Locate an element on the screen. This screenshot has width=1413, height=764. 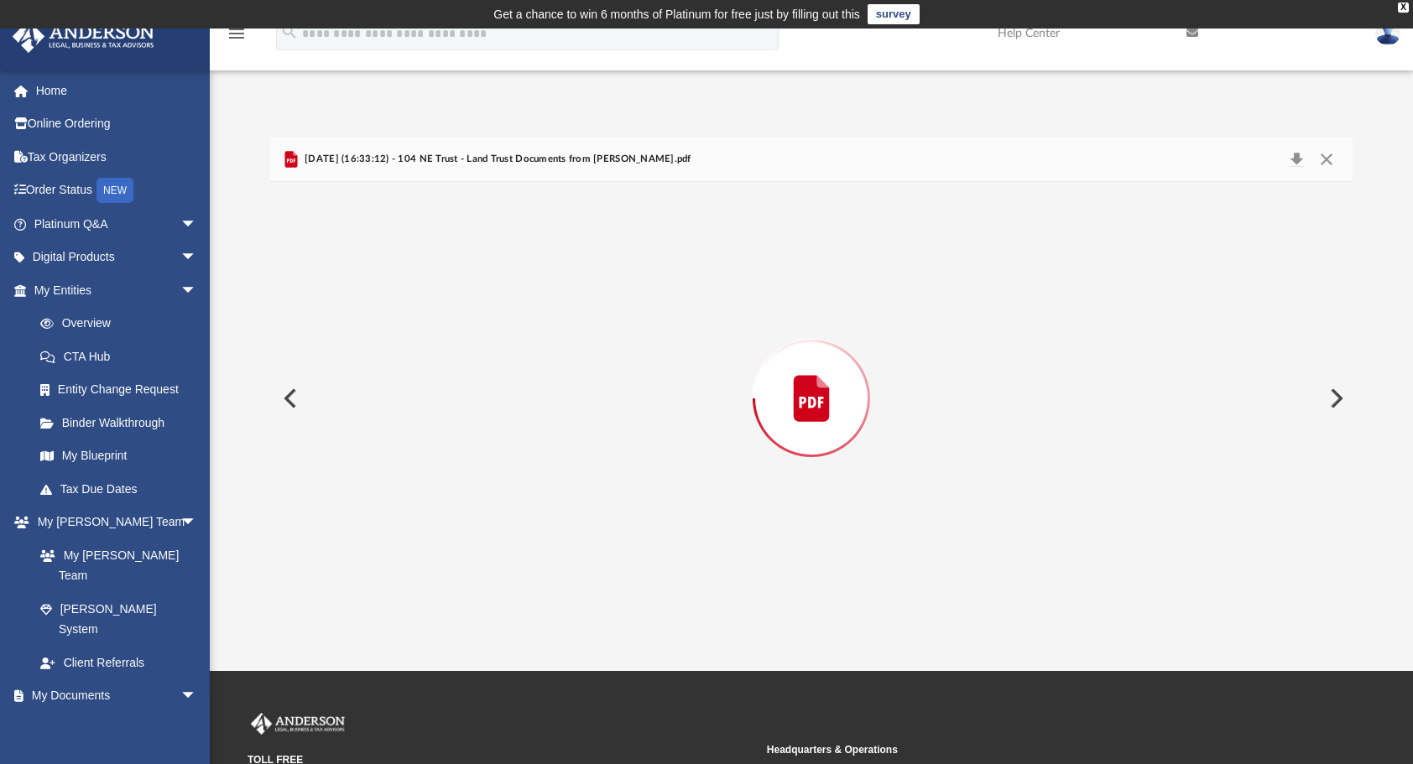
button: Close is located at coordinates (1327, 159).